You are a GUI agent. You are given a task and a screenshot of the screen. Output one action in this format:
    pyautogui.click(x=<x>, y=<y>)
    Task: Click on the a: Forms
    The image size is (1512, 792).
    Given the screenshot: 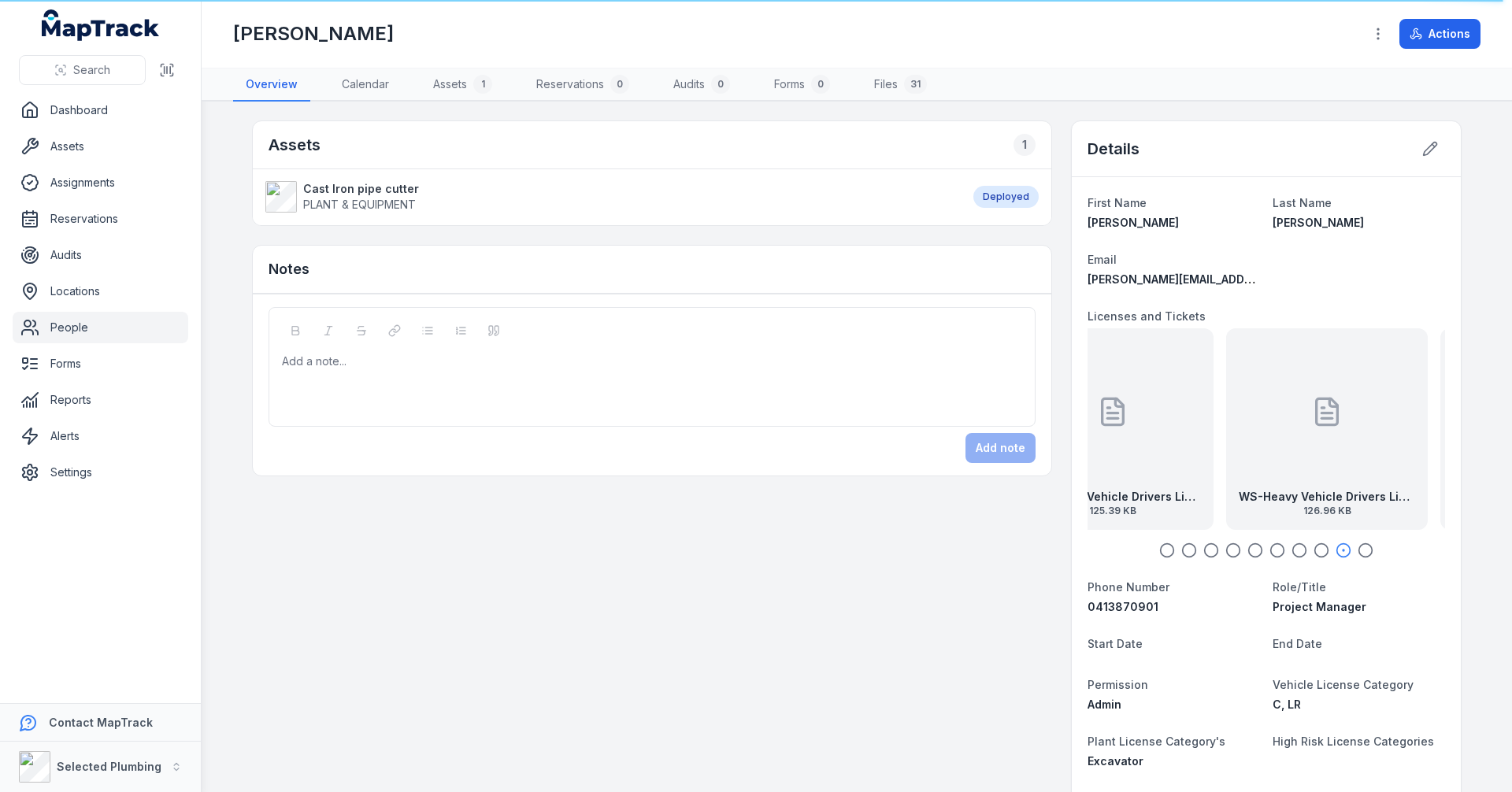 What is the action you would take?
    pyautogui.click(x=100, y=363)
    